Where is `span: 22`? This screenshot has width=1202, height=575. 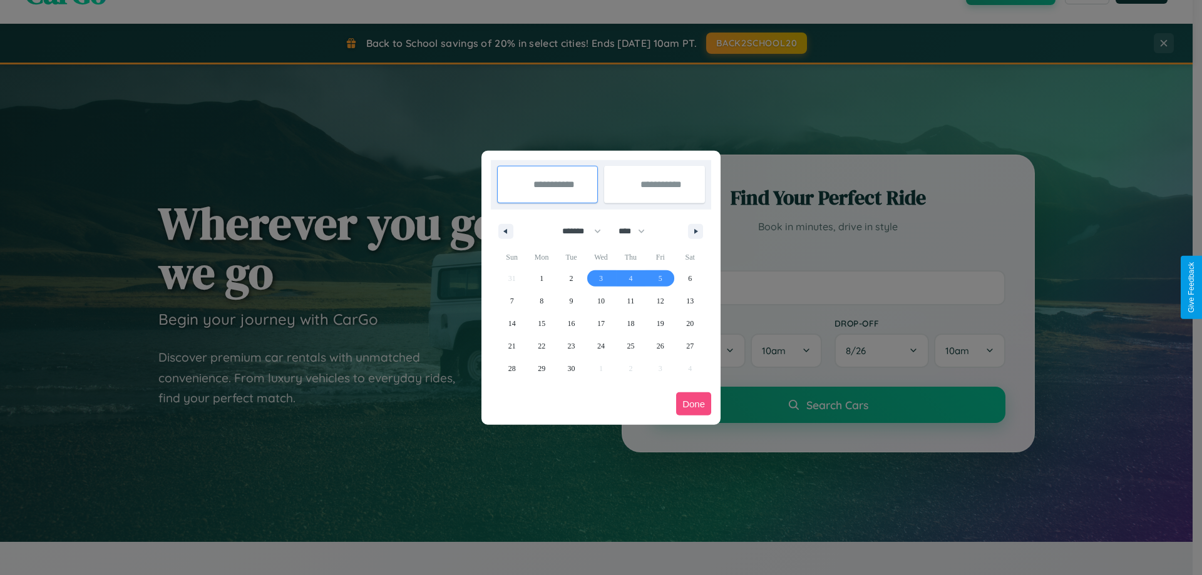 span: 22 is located at coordinates (541, 346).